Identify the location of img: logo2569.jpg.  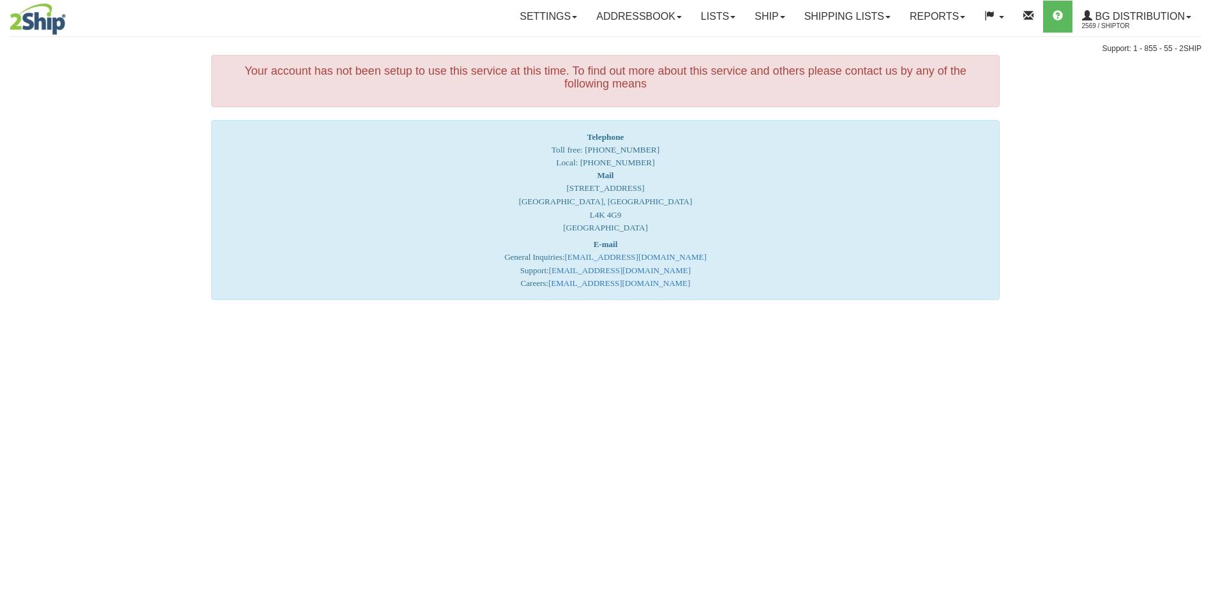
(38, 19).